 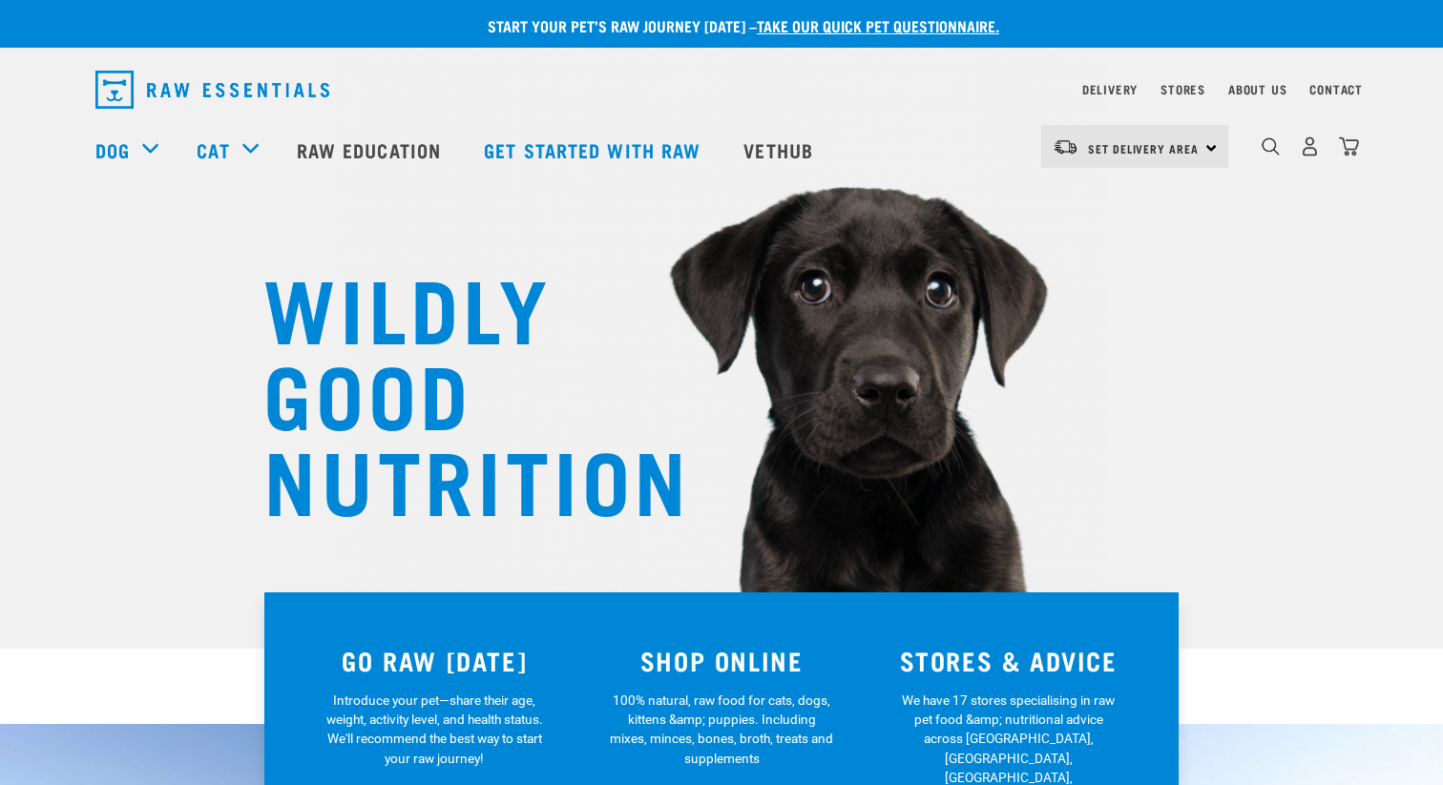 I want to click on img: user.png, so click(x=1309, y=146).